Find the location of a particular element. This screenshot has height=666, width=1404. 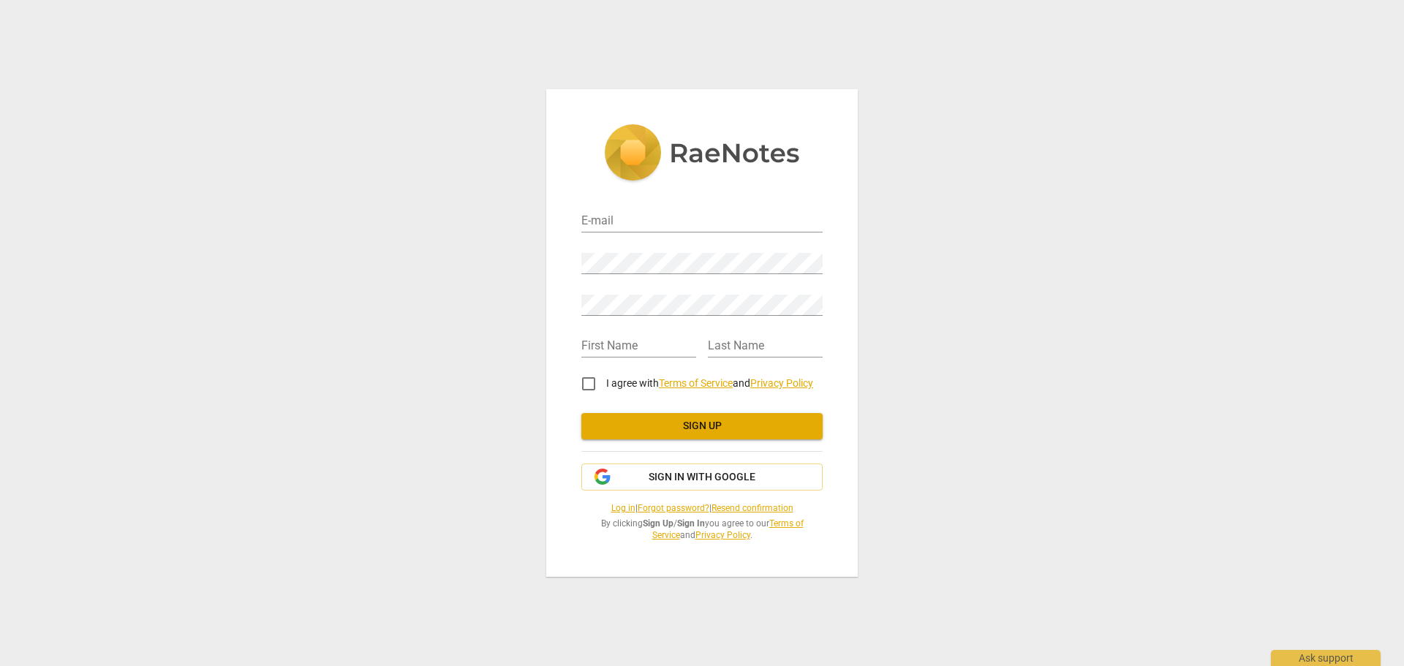

span: I agree with and is located at coordinates (709, 383).